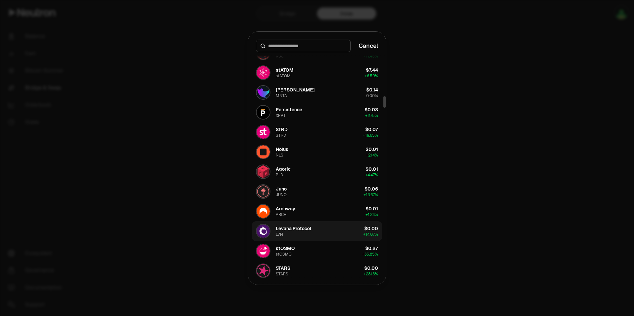  What do you see at coordinates (263, 112) in the screenshot?
I see `img: XPRT Logo` at bounding box center [263, 112].